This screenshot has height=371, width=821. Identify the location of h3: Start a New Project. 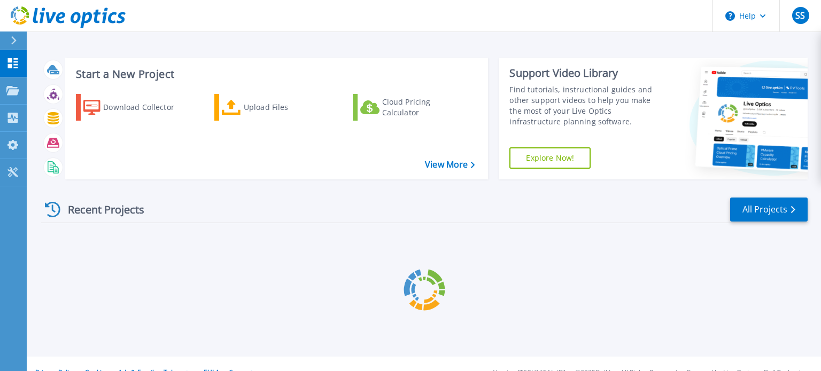
(275, 74).